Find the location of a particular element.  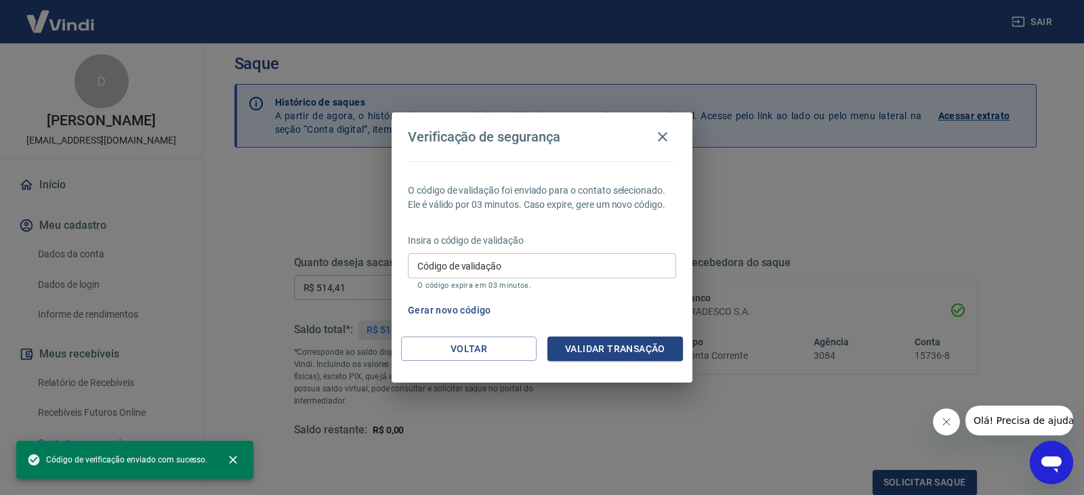

h4: Verificação de segurança is located at coordinates (484, 137).